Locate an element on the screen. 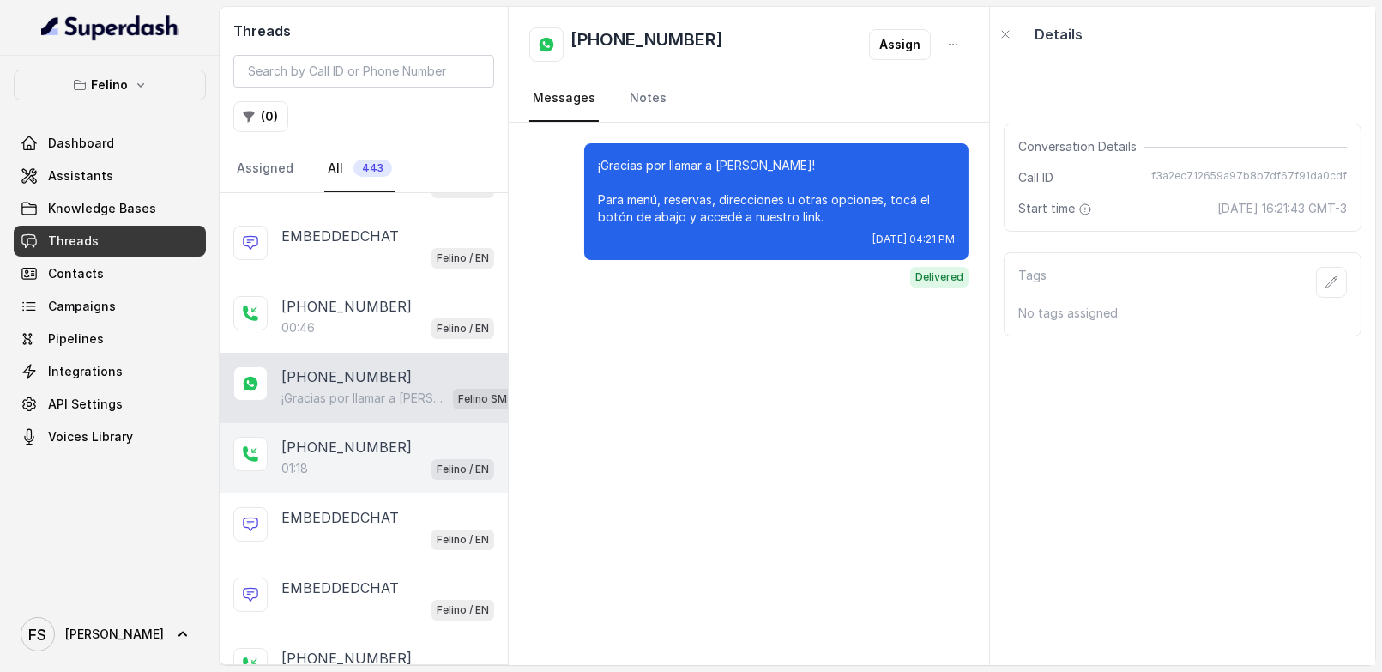  button: Assign is located at coordinates (900, 45).